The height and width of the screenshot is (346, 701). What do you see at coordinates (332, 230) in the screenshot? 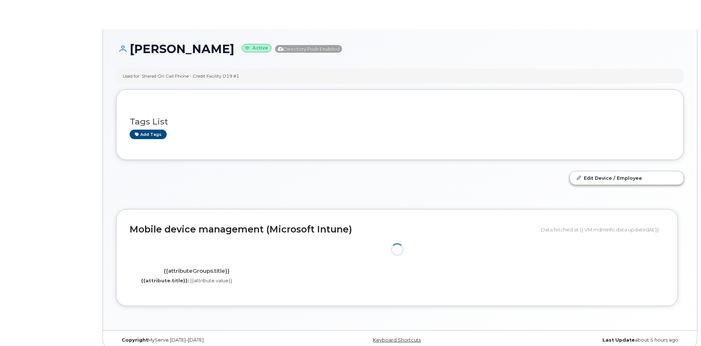
I see `h2: Mobile device management (Microsoft Intune)` at bounding box center [332, 230].